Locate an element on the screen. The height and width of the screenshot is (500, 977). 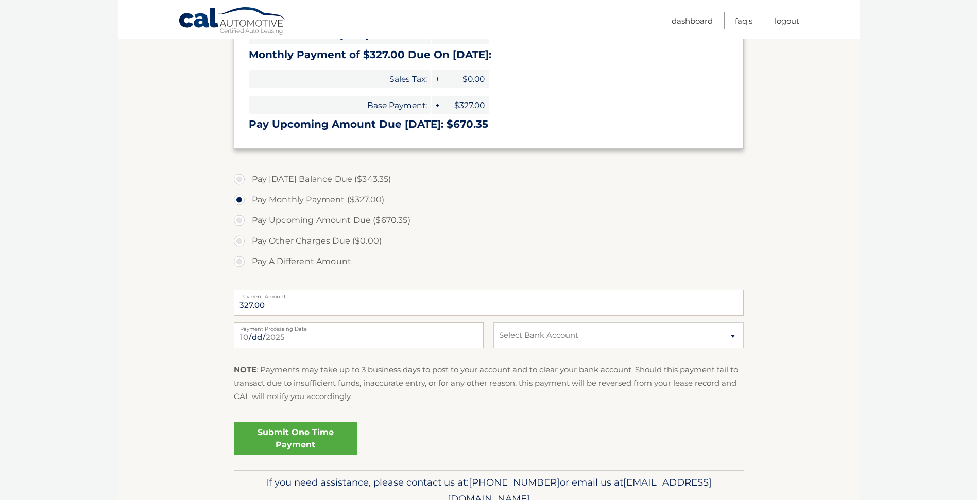
label: Pay Other Charges Due ($0.00) is located at coordinates (489, 241).